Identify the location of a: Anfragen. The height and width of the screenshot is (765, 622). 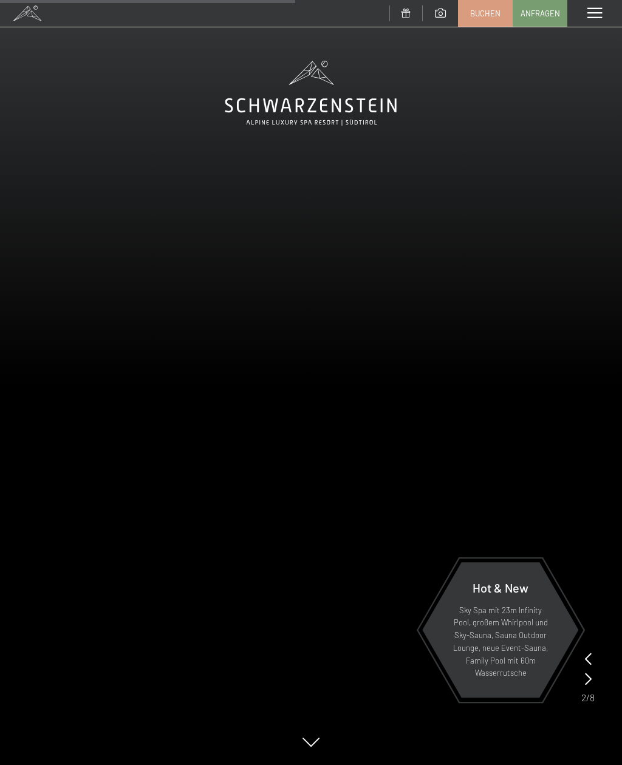
(540, 13).